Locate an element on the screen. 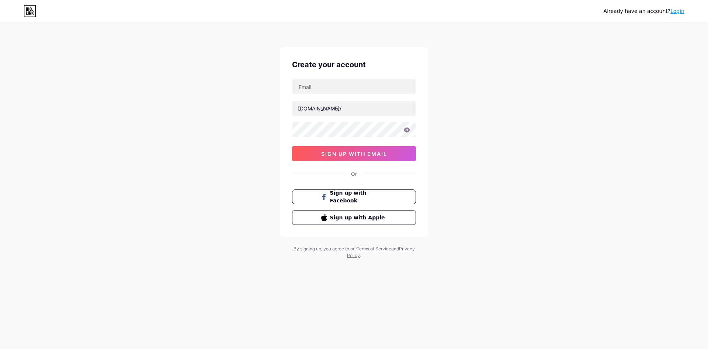 This screenshot has width=708, height=349. div: Or is located at coordinates (354, 173).